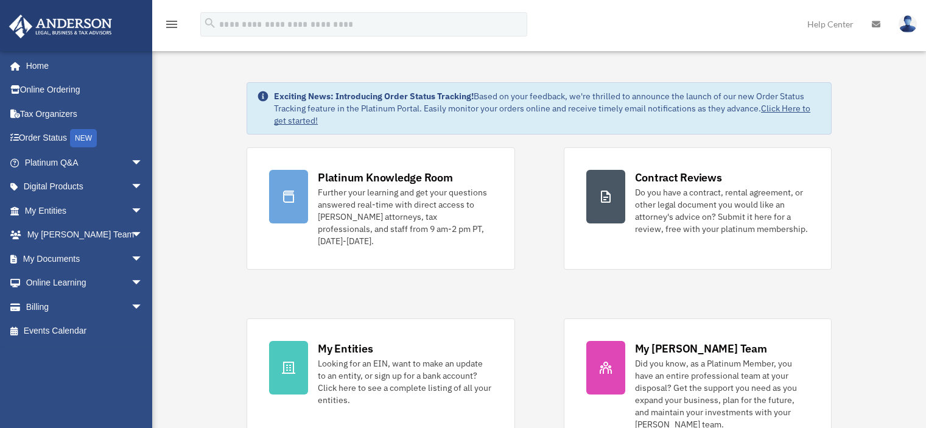  What do you see at coordinates (381, 208) in the screenshot?
I see `a: Platinum Knowledge Room Further your learning and get your questions answered real-time with dire...` at bounding box center [381, 208].